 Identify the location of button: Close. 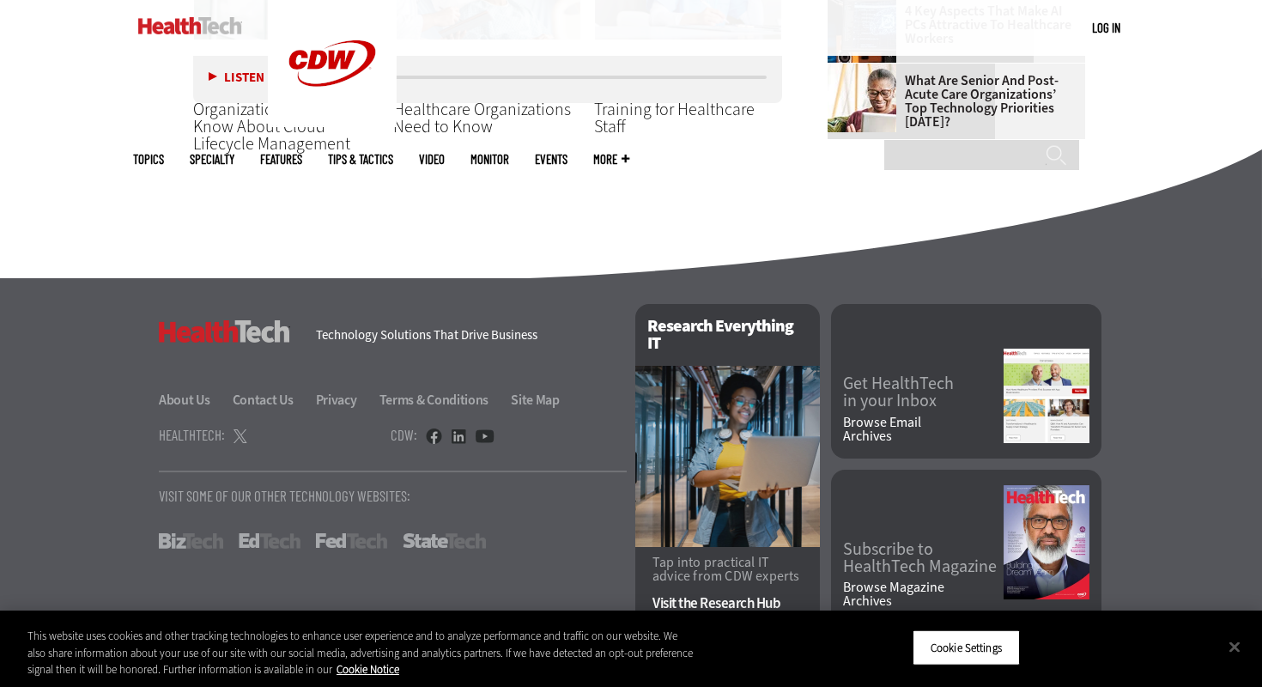
(1235, 647).